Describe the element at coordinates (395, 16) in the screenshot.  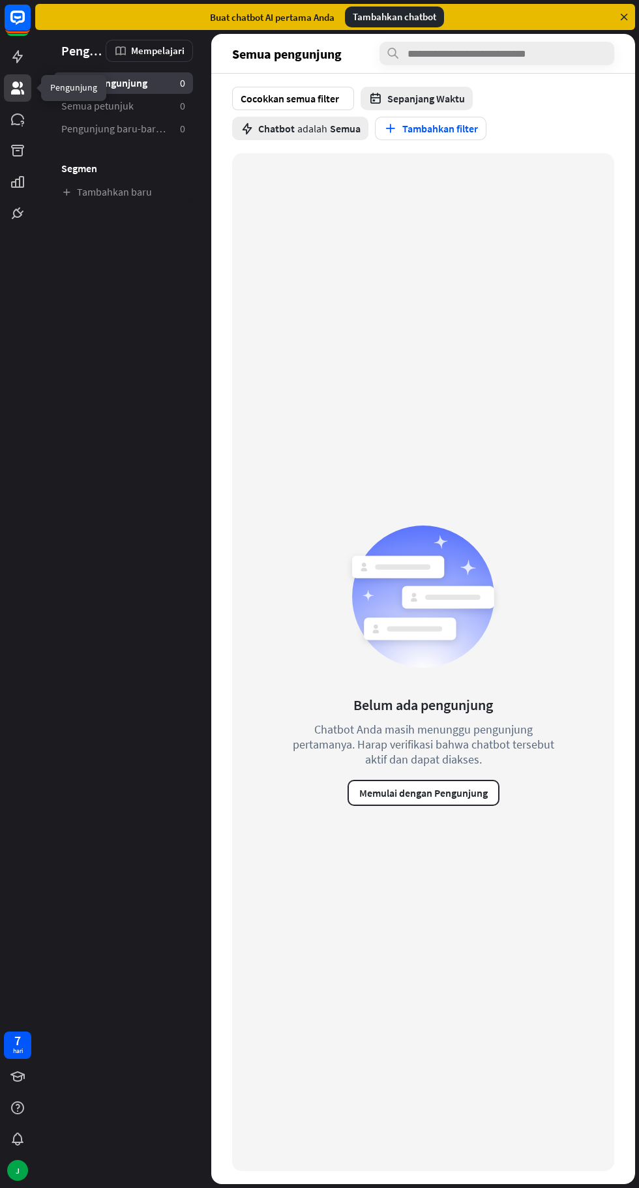
I see `font: Tambahkan chatbot` at that location.